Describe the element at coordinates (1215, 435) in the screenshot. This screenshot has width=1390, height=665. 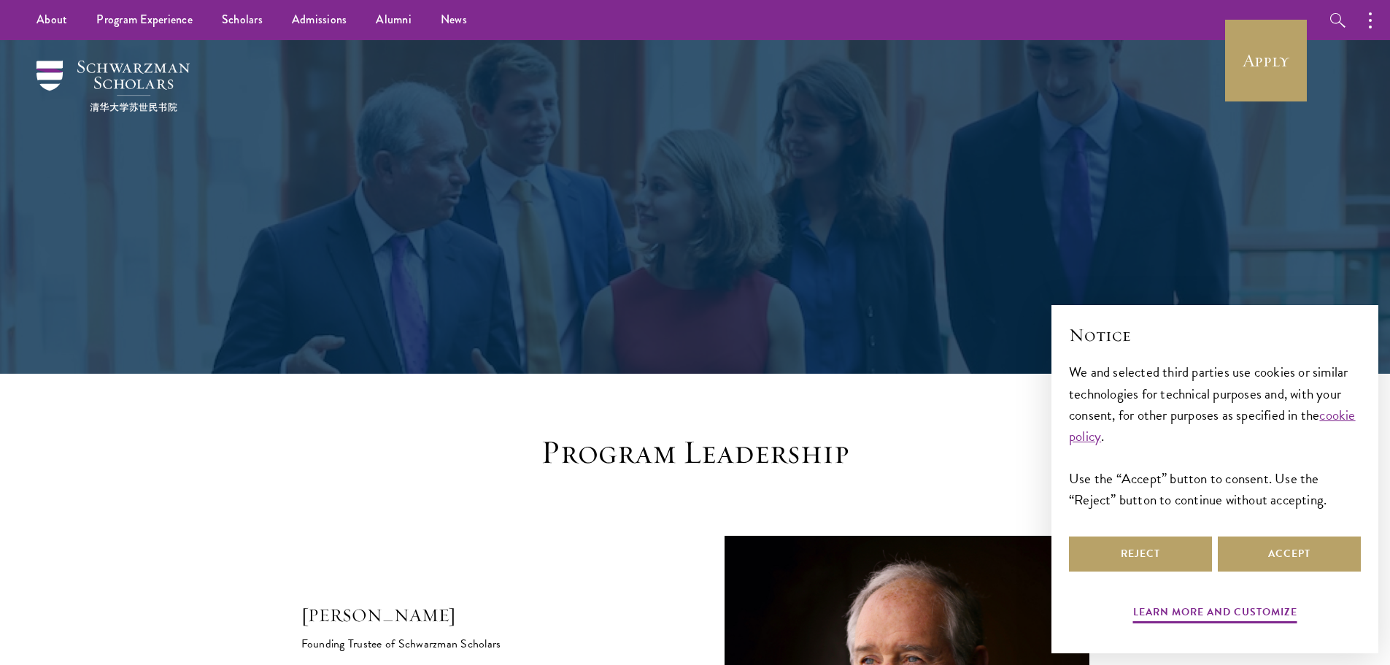
I see `div: We and selected third parties use cookies or similar technologies for technical purposes and, wit...` at that location.